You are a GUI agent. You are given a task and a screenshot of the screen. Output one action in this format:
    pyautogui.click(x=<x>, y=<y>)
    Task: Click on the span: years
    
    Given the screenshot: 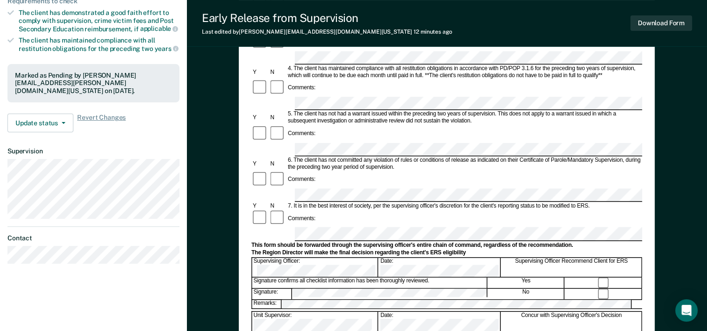 What is the action you would take?
    pyautogui.click(x=166, y=49)
    